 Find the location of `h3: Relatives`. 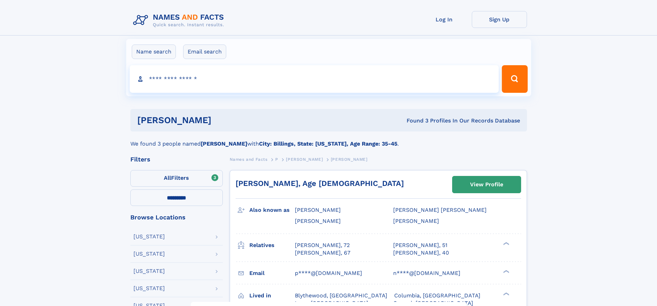

h3: Relatives is located at coordinates (272, 245).